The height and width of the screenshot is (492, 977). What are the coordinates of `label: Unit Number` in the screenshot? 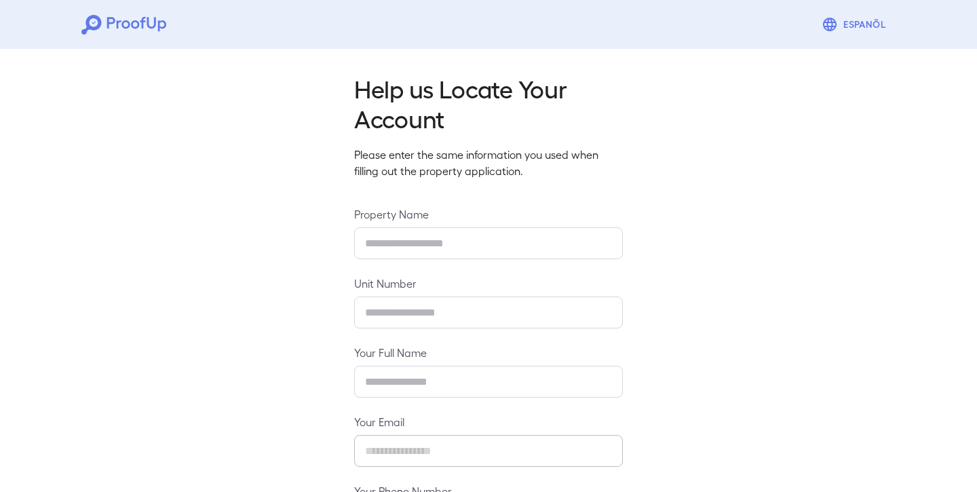 It's located at (488, 283).